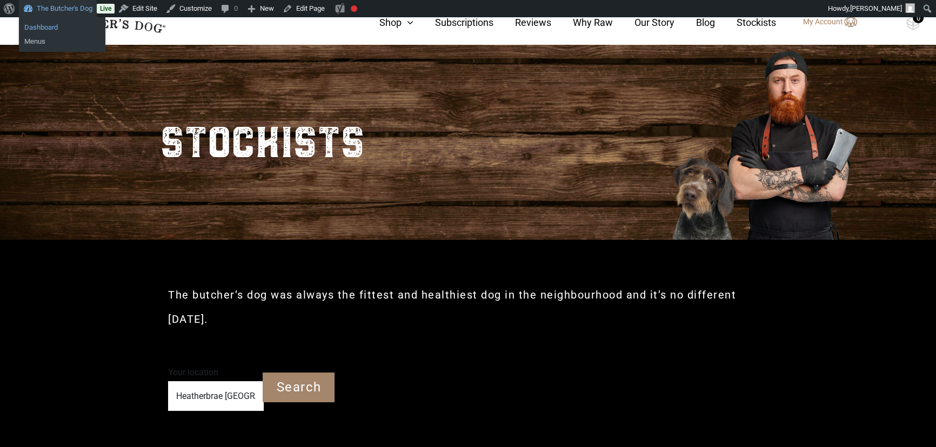 This screenshot has width=936, height=447. Describe the element at coordinates (105, 9) in the screenshot. I see `a: Live` at that location.